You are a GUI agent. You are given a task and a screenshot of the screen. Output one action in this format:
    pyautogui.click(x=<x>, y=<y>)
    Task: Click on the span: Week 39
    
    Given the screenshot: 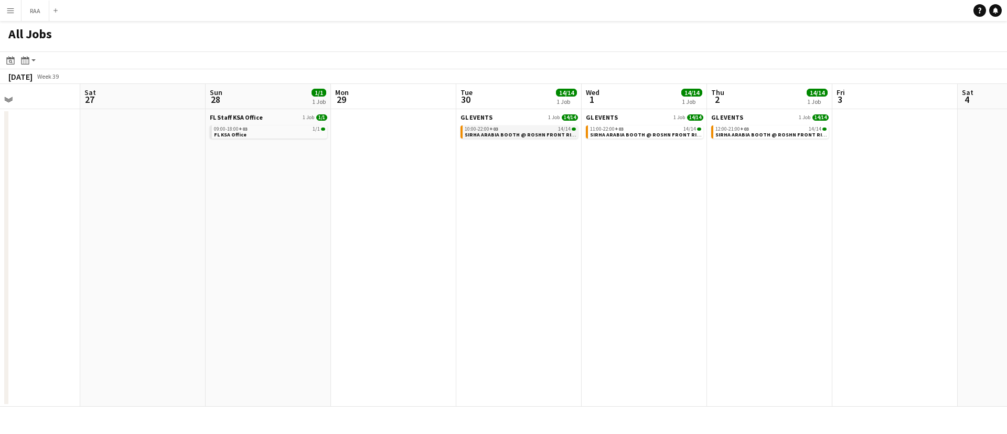 What is the action you would take?
    pyautogui.click(x=48, y=76)
    